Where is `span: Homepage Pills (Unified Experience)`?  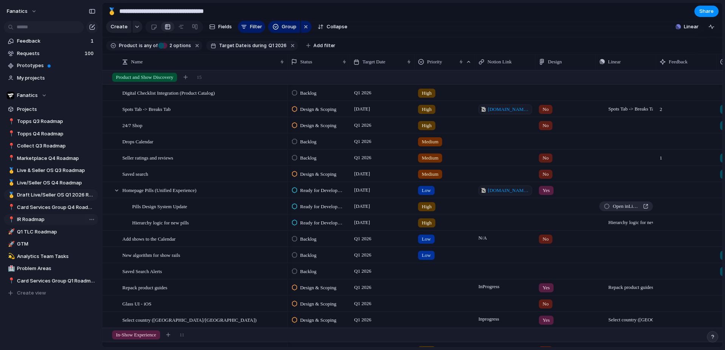
span: Homepage Pills (Unified Experience) is located at coordinates (159, 190).